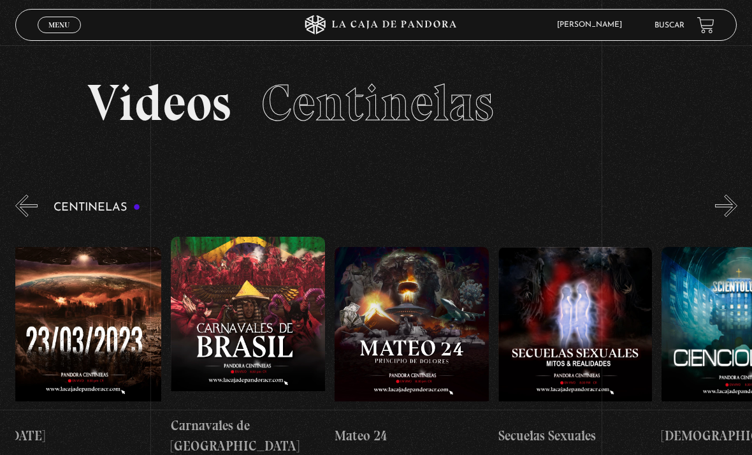  What do you see at coordinates (376, 103) in the screenshot?
I see `h2: Videos` at bounding box center [376, 103].